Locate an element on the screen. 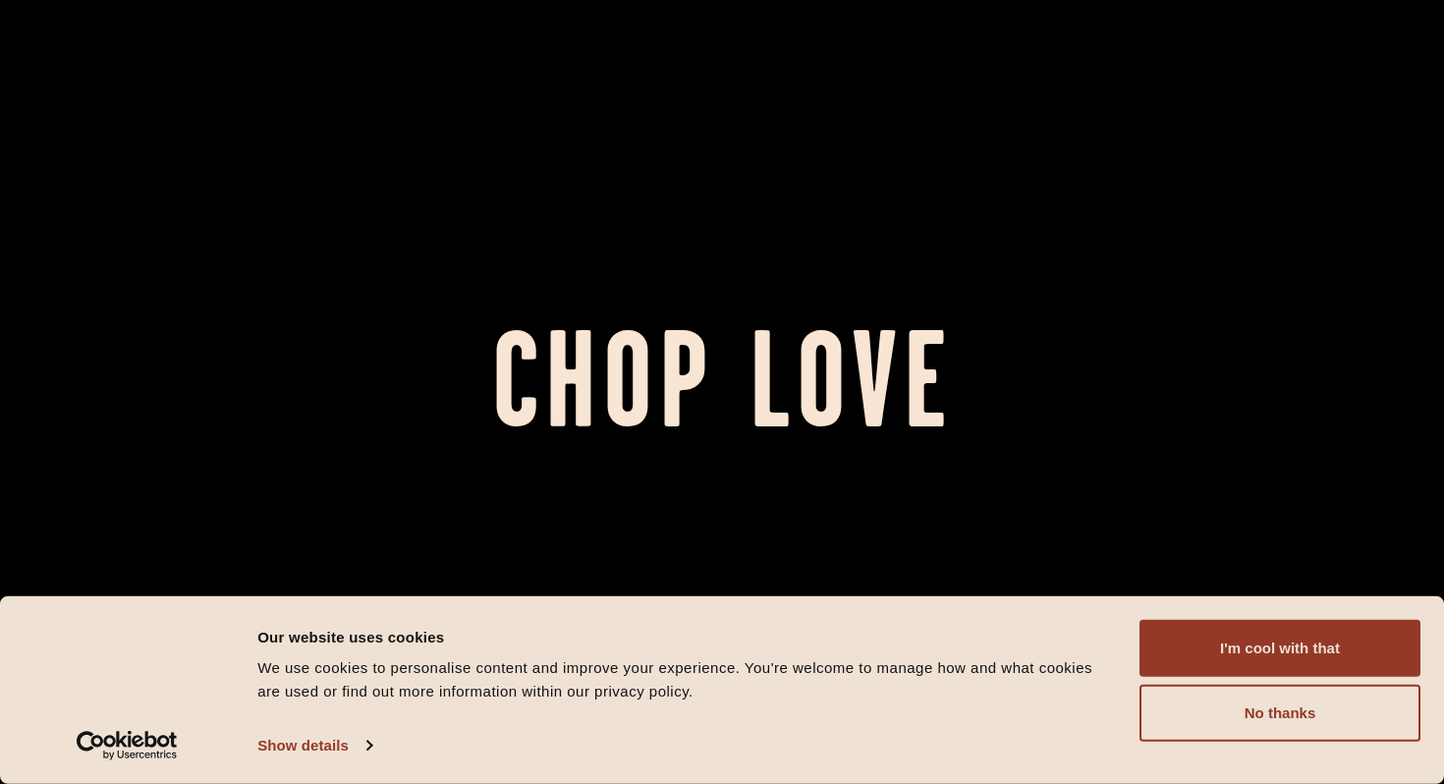 The height and width of the screenshot is (784, 1444). button: No thanks is located at coordinates (1280, 713).